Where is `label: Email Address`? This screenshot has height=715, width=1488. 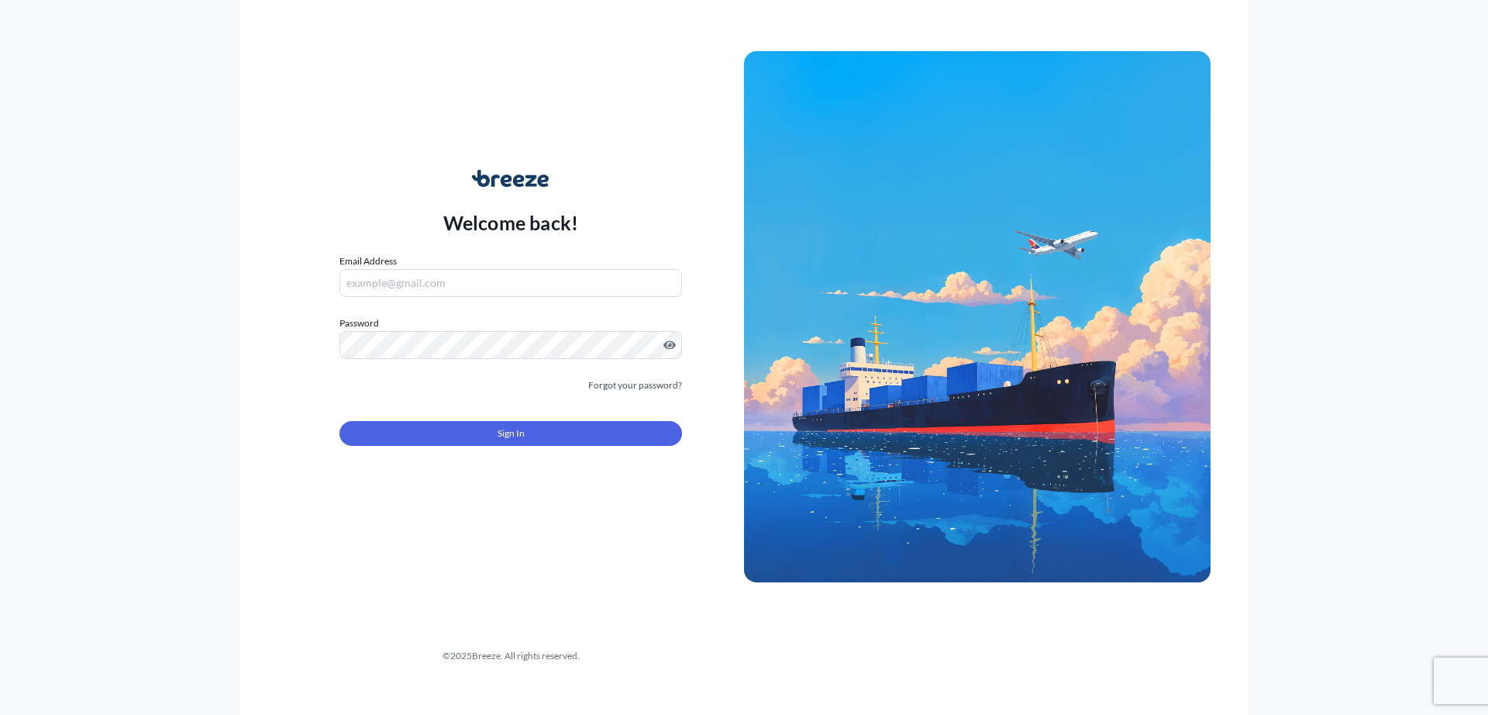 label: Email Address is located at coordinates (368, 261).